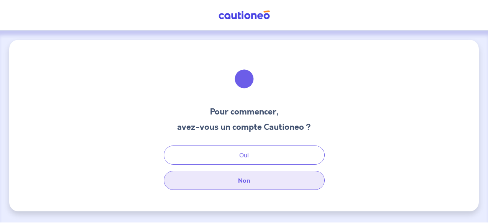  Describe the element at coordinates (244, 181) in the screenshot. I see `button: Non` at that location.